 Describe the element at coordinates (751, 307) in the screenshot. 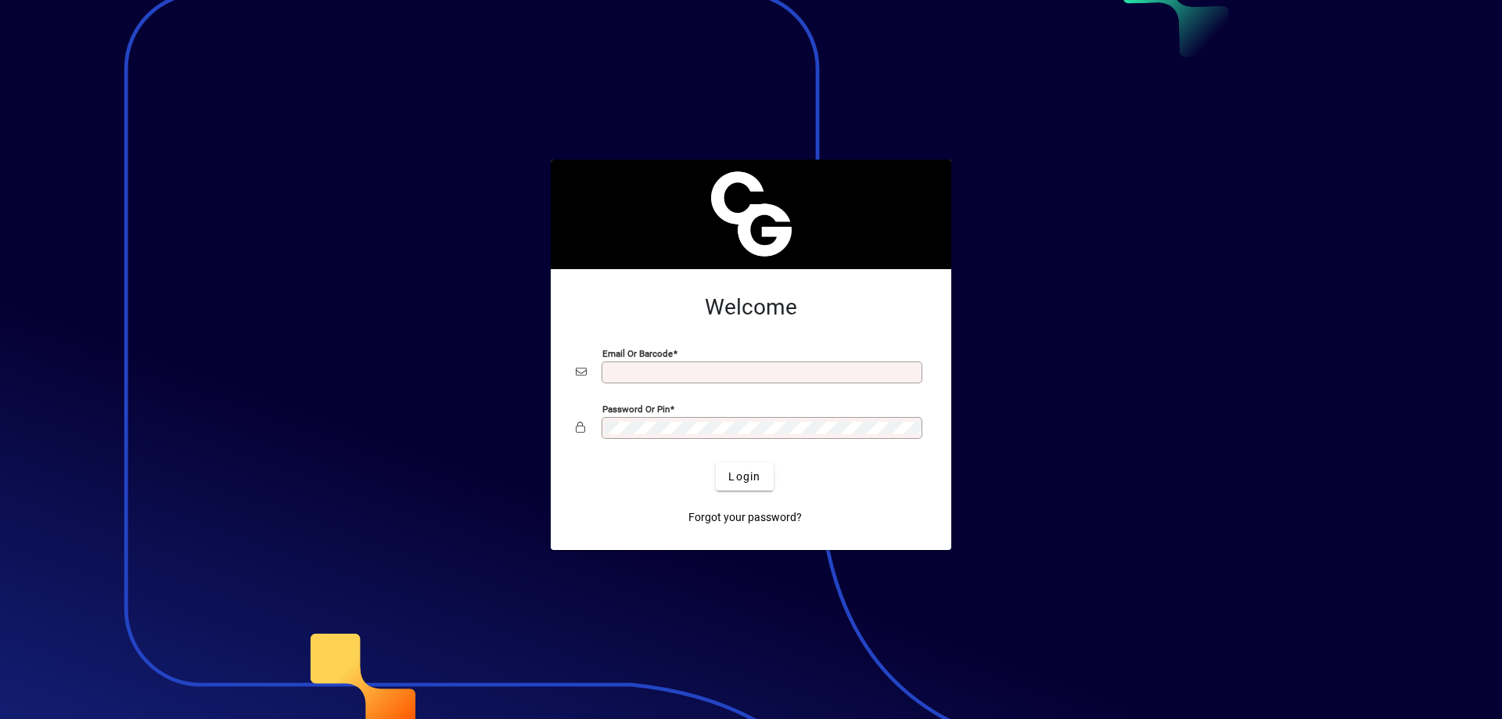

I see `h2: Welcome` at that location.